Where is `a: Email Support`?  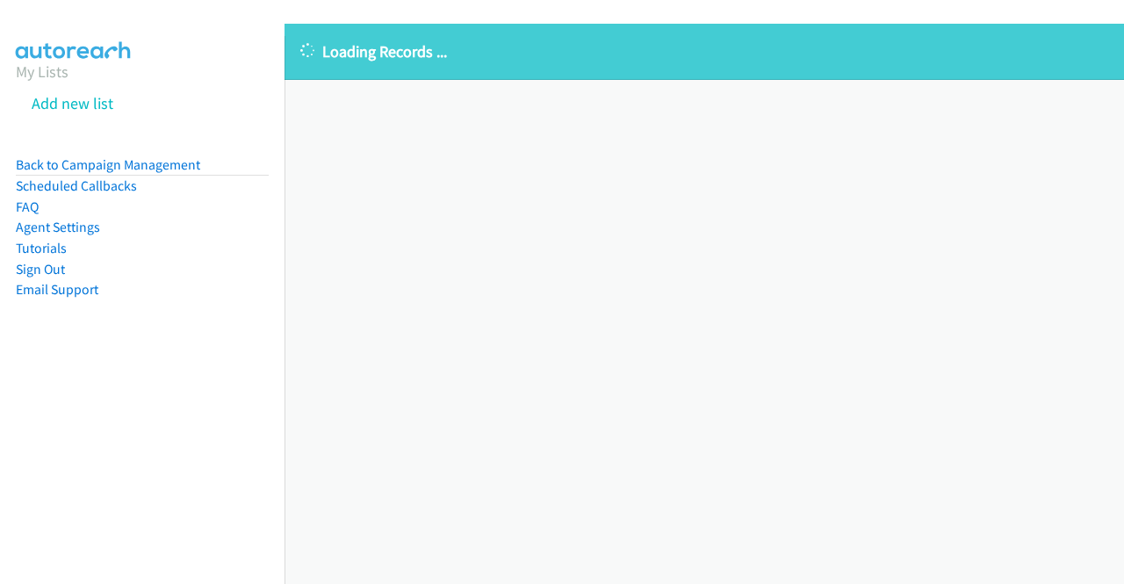 a: Email Support is located at coordinates (57, 289).